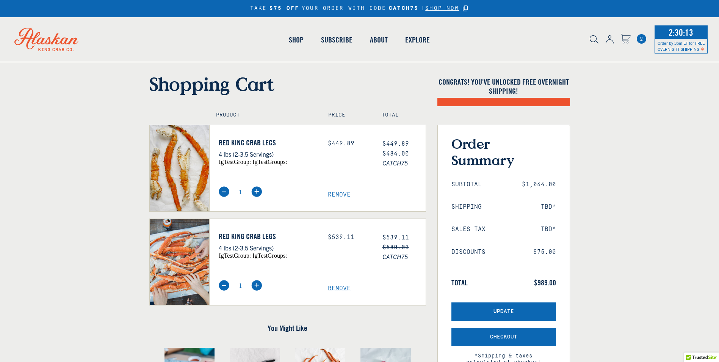 This screenshot has height=362, width=719. I want to click on span: $449.89, so click(396, 144).